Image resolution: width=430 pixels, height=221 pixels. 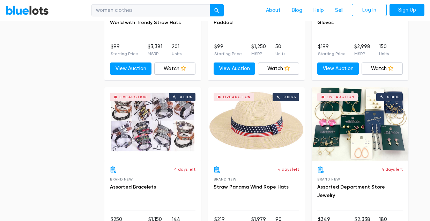 I want to click on a: Assorted Bracelets, so click(x=133, y=187).